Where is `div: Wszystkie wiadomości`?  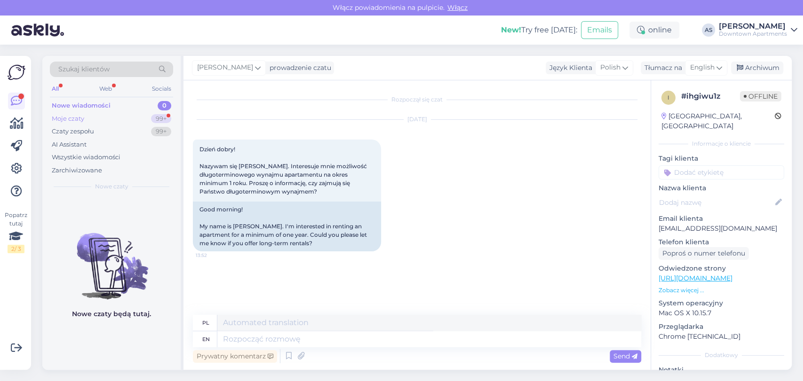
div: Wszystkie wiadomości is located at coordinates (86, 158).